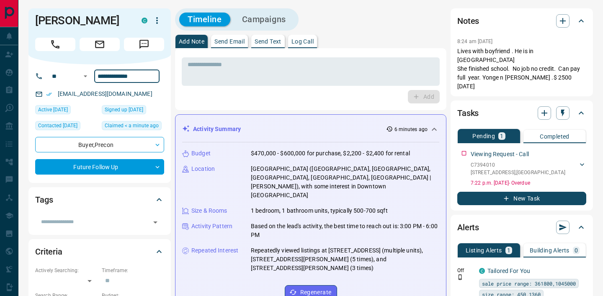 The width and height of the screenshot is (603, 296). Describe the element at coordinates (66, 127) in the screenshot. I see `div: Sun May 21 2023` at that location.